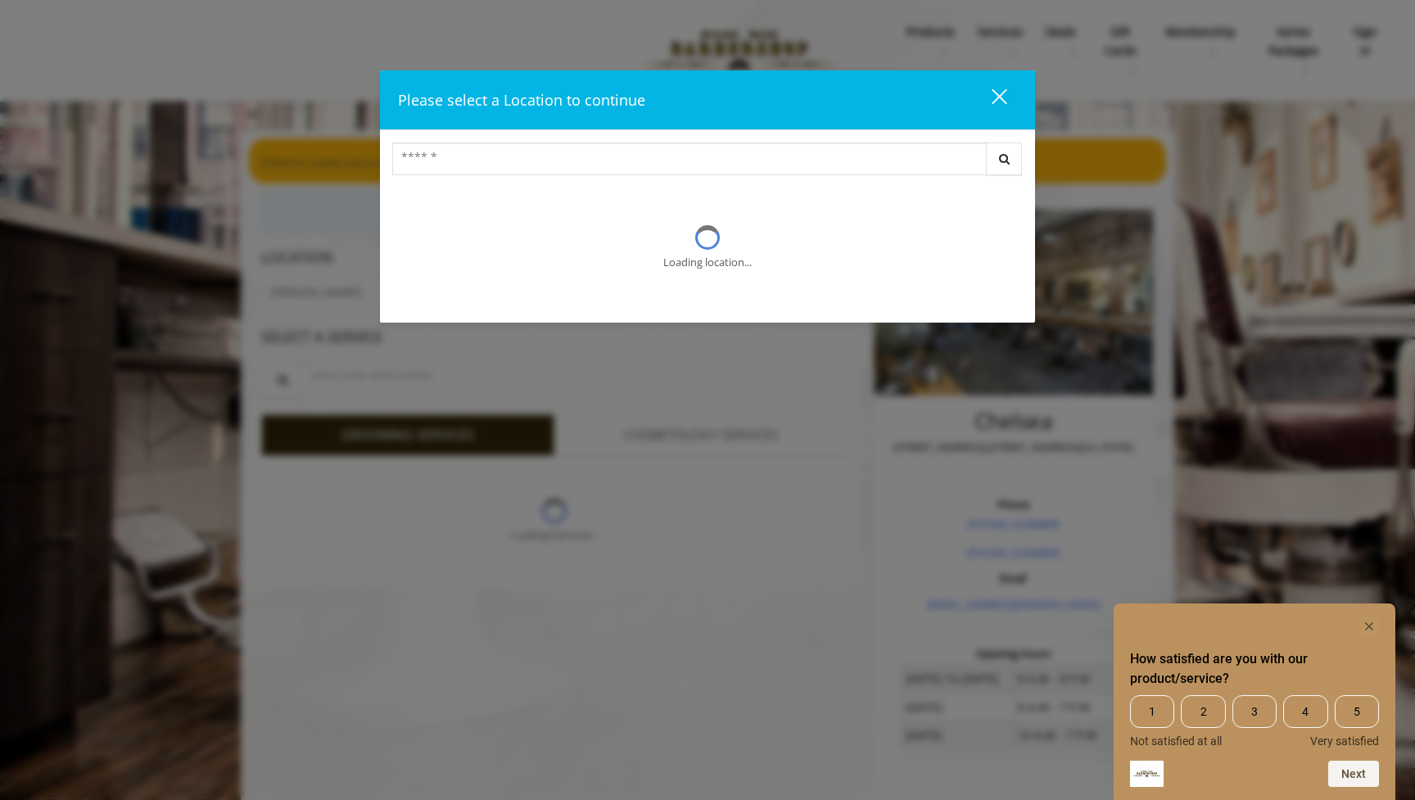  Describe the element at coordinates (1203, 712) in the screenshot. I see `span: 2` at that location.